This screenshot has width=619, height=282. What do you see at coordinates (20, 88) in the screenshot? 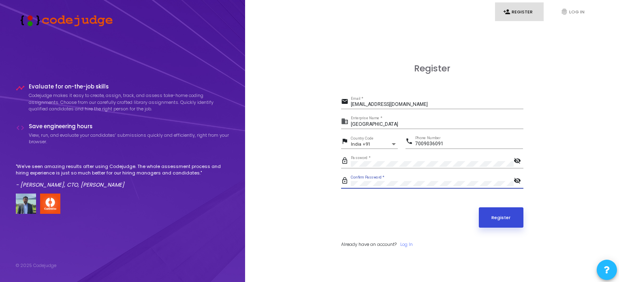
I see `i: timeline` at bounding box center [20, 88].